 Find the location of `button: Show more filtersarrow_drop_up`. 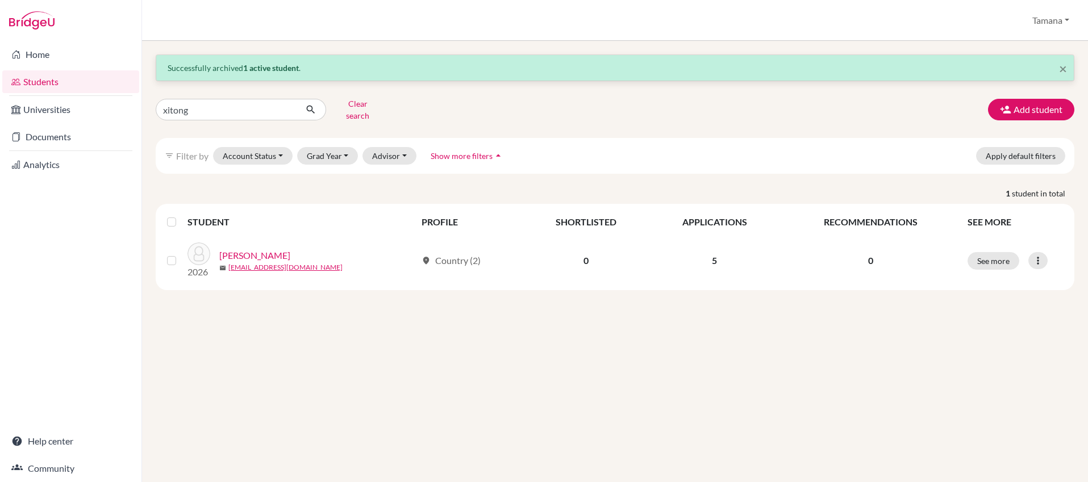

button: Show more filtersarrow_drop_up is located at coordinates (467, 156).